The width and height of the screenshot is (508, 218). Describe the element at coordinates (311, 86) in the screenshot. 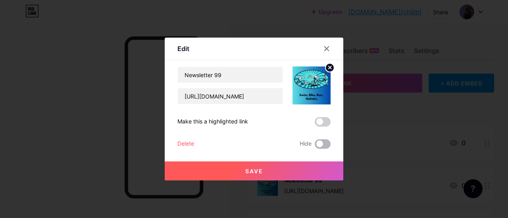

I see `img: link_thumbnail` at that location.